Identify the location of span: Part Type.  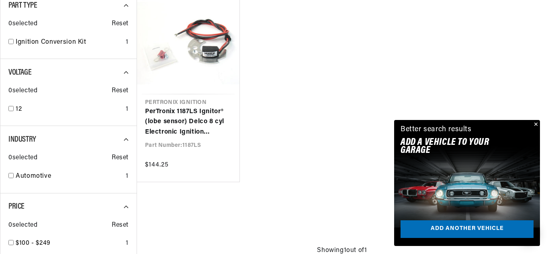
(23, 6).